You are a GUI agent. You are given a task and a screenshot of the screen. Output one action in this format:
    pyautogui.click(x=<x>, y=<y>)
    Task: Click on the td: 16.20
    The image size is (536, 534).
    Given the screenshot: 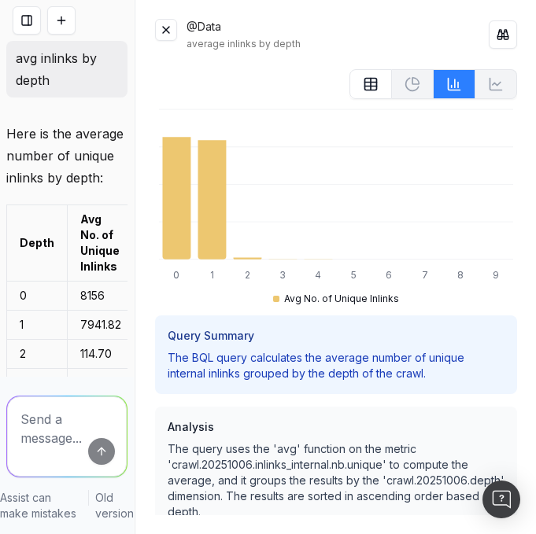 What is the action you would take?
    pyautogui.click(x=101, y=383)
    